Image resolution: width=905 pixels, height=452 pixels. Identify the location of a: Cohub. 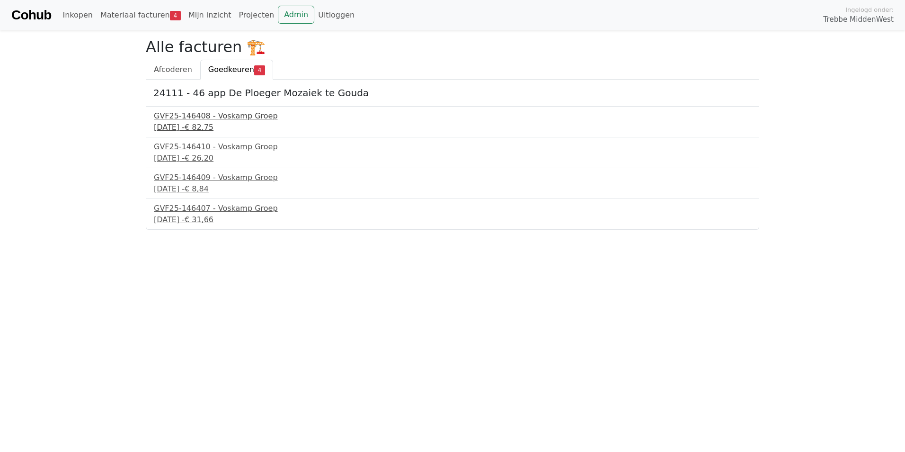
(31, 15).